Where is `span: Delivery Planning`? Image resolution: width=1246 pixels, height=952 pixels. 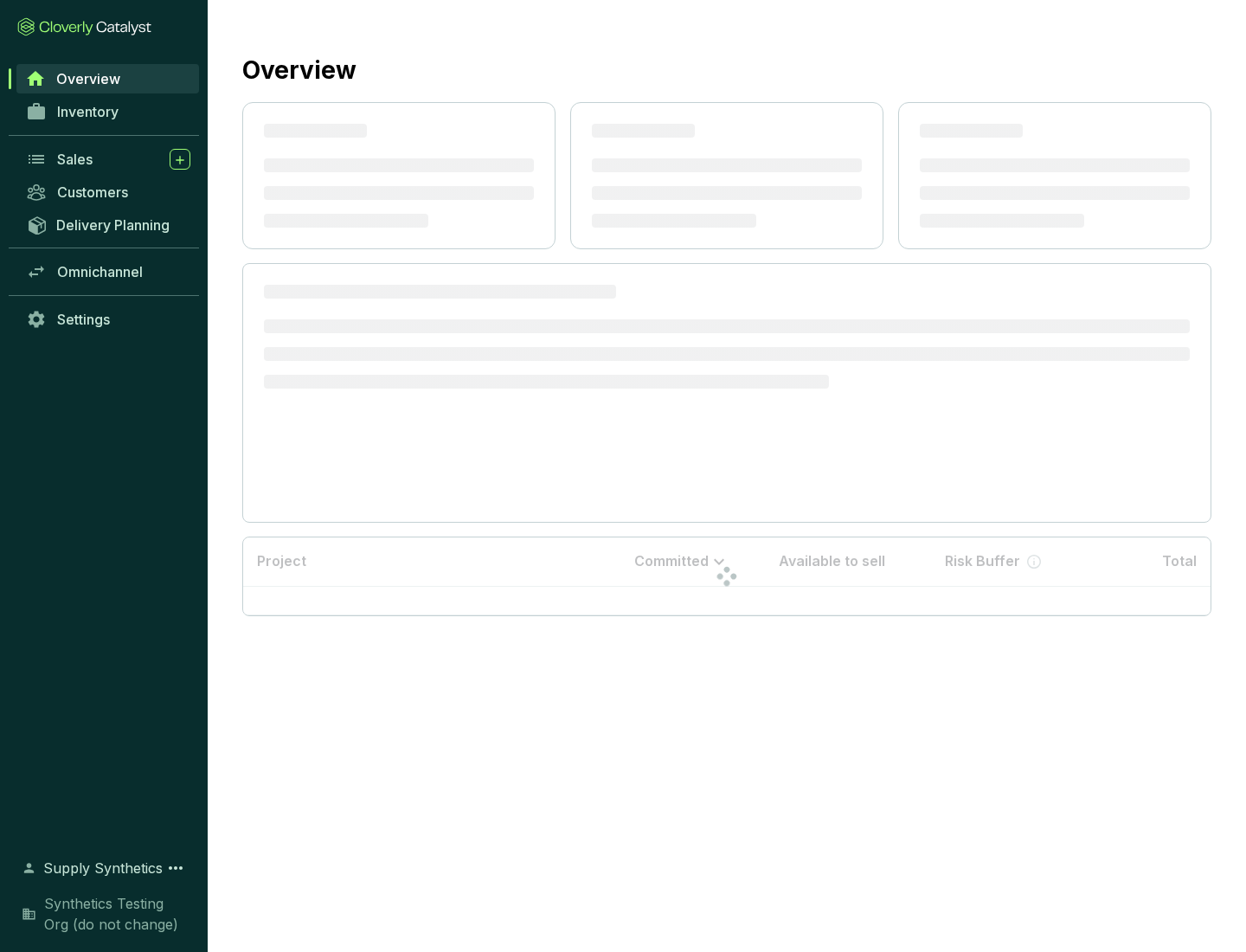 span: Delivery Planning is located at coordinates (112, 225).